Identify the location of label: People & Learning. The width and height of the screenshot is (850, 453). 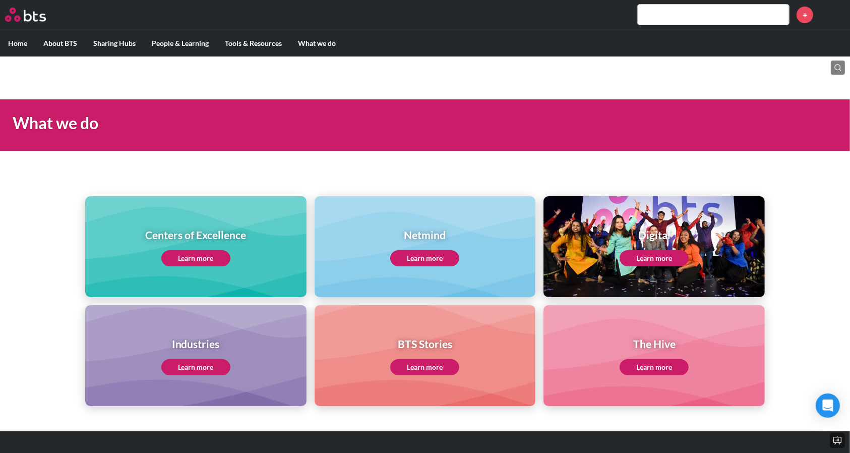
(180, 43).